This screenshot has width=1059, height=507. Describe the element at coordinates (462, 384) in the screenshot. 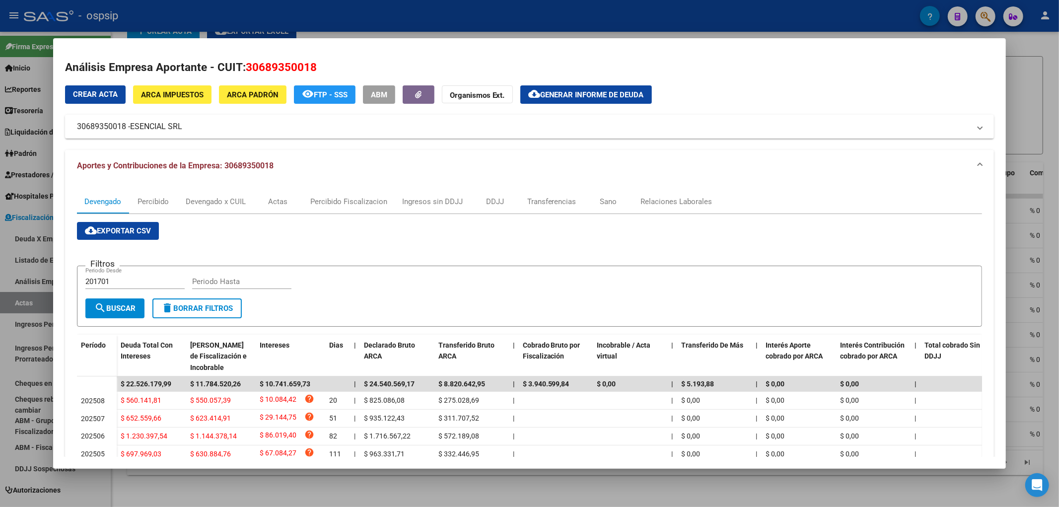

I see `span: $ 8.820.642,95` at that location.